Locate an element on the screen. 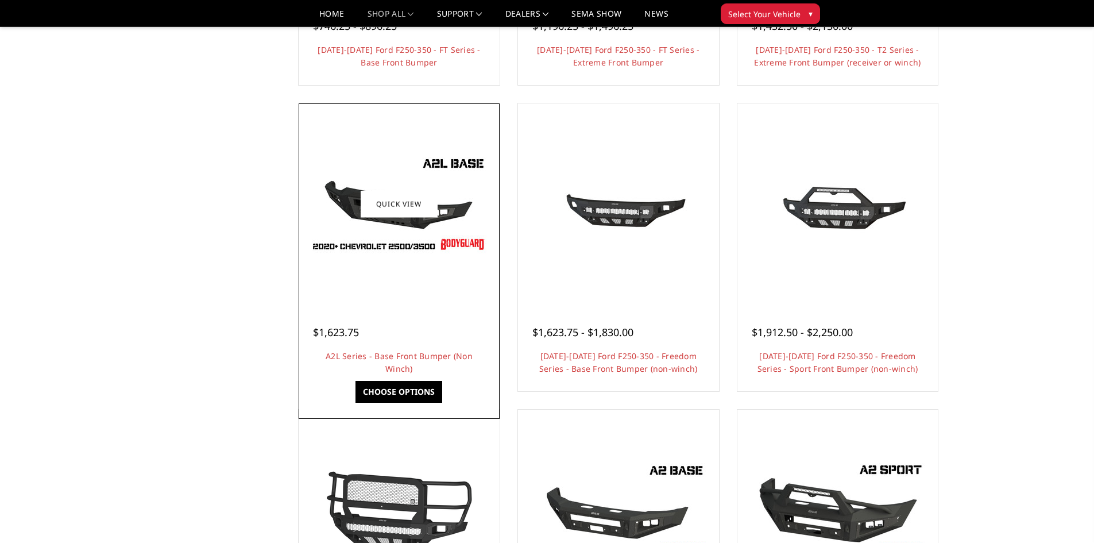  a: News is located at coordinates (656, 18).